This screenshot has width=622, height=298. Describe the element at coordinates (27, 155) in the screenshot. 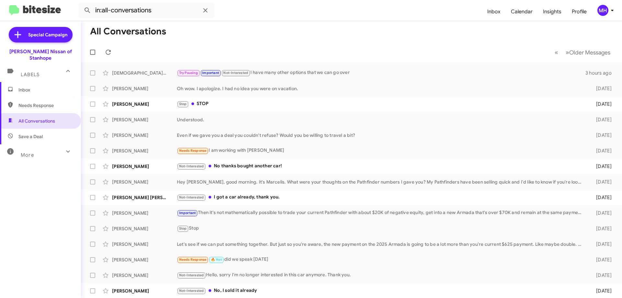

I see `span: More` at that location.